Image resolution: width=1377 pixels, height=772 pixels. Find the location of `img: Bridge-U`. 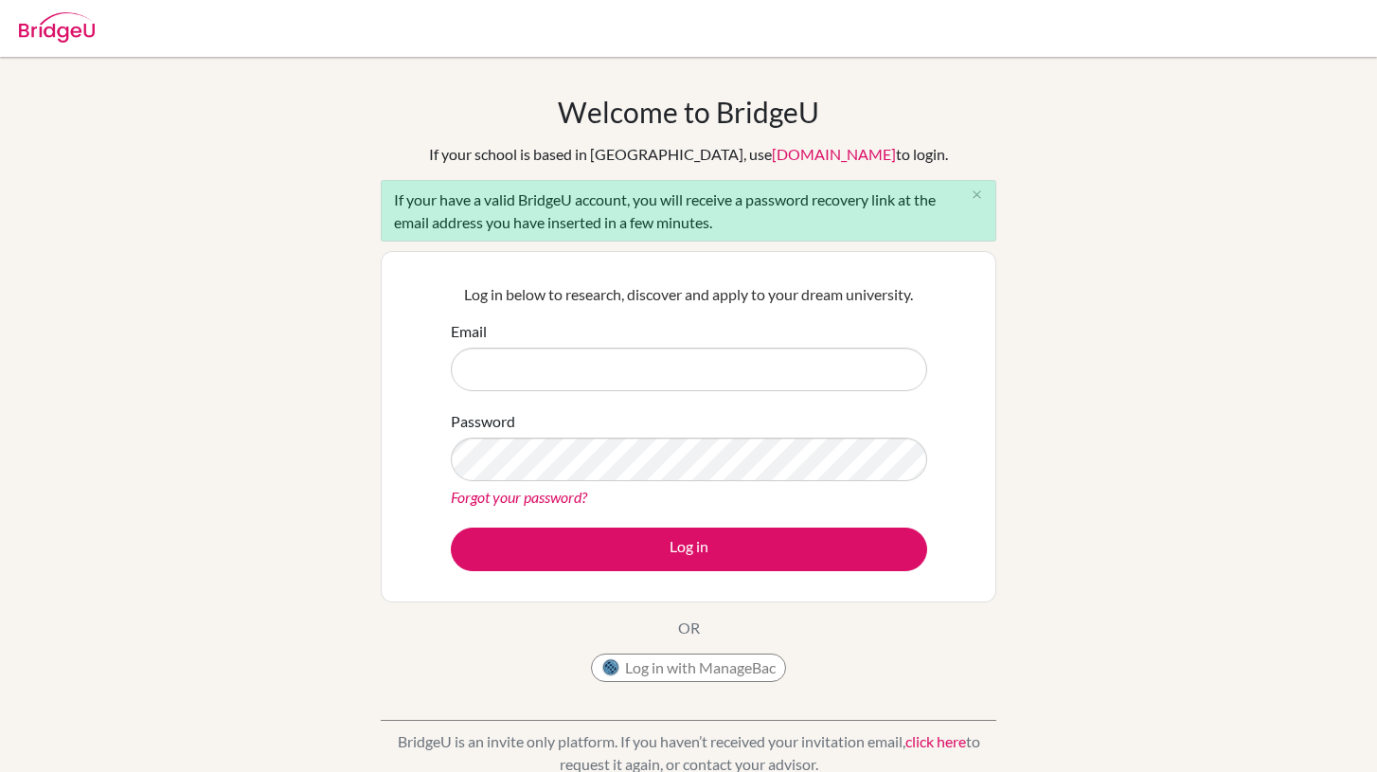

img: Bridge-U is located at coordinates (57, 27).